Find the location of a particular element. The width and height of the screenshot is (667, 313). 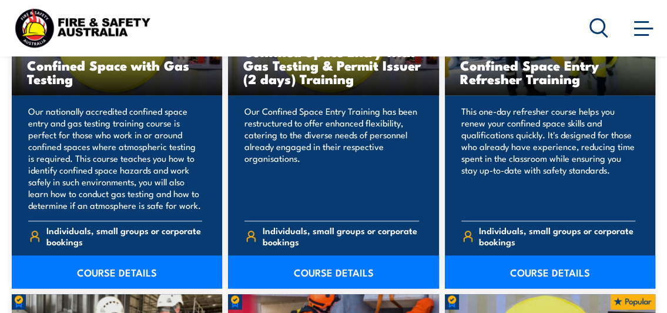

p: Our nationally accredited confined space entry and gas testing training course is perfect for tho... is located at coordinates (115, 158).